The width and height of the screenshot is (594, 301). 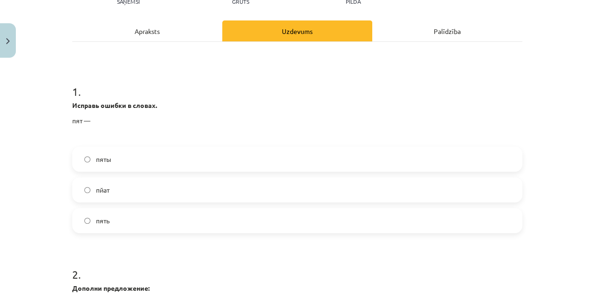 What do you see at coordinates (8, 41) in the screenshot?
I see `img: icon-close-lesson-0947bae3869378f0d4975bcd49f059093ad1ed9edebbc8119c70593378902aed.svg` at bounding box center [8, 41].